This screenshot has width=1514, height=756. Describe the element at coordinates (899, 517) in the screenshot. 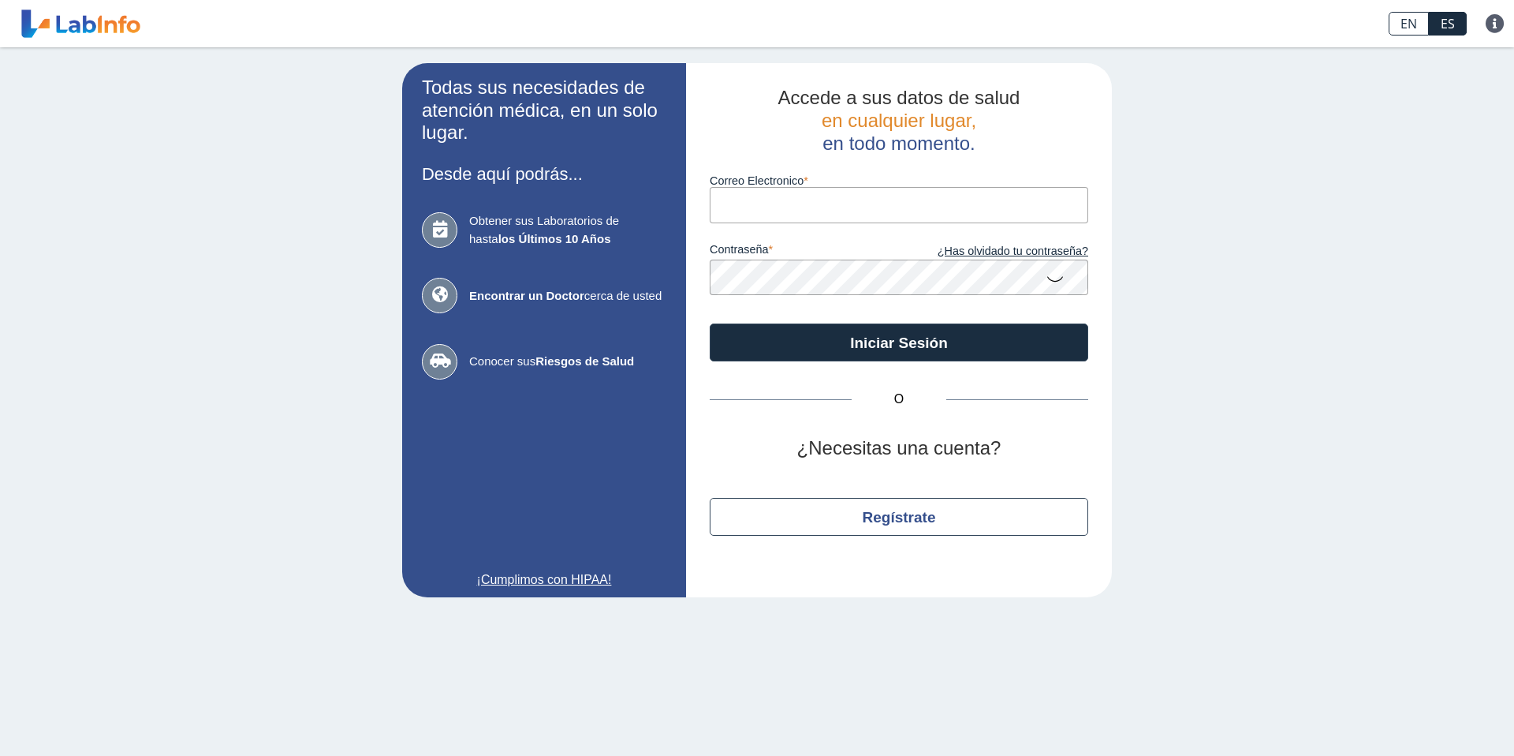

I see `button: Regístrate` at that location.